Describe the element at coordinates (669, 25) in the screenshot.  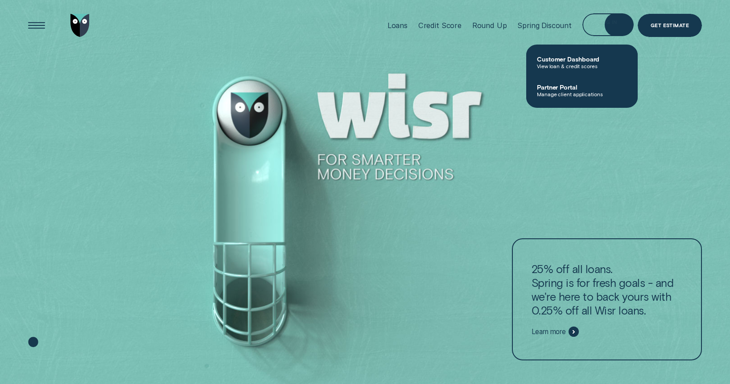
I see `a: Get Estimate` at that location.